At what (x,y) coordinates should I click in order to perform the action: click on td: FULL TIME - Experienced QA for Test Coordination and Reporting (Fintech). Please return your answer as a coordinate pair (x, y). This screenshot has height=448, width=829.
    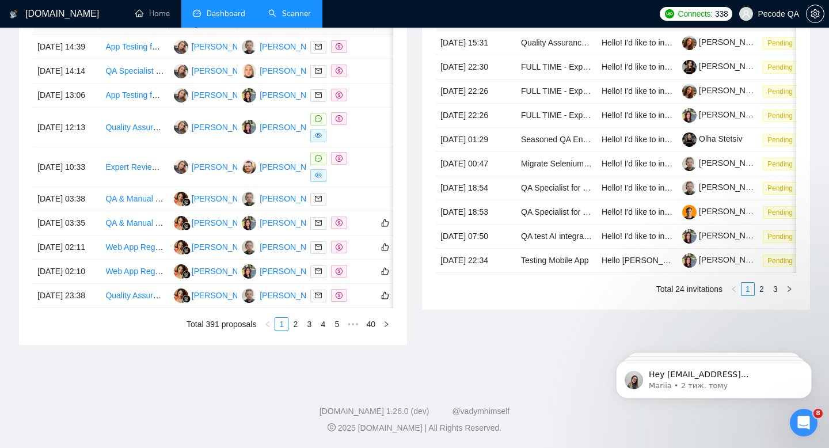
    Looking at the image, I should click on (557, 92).